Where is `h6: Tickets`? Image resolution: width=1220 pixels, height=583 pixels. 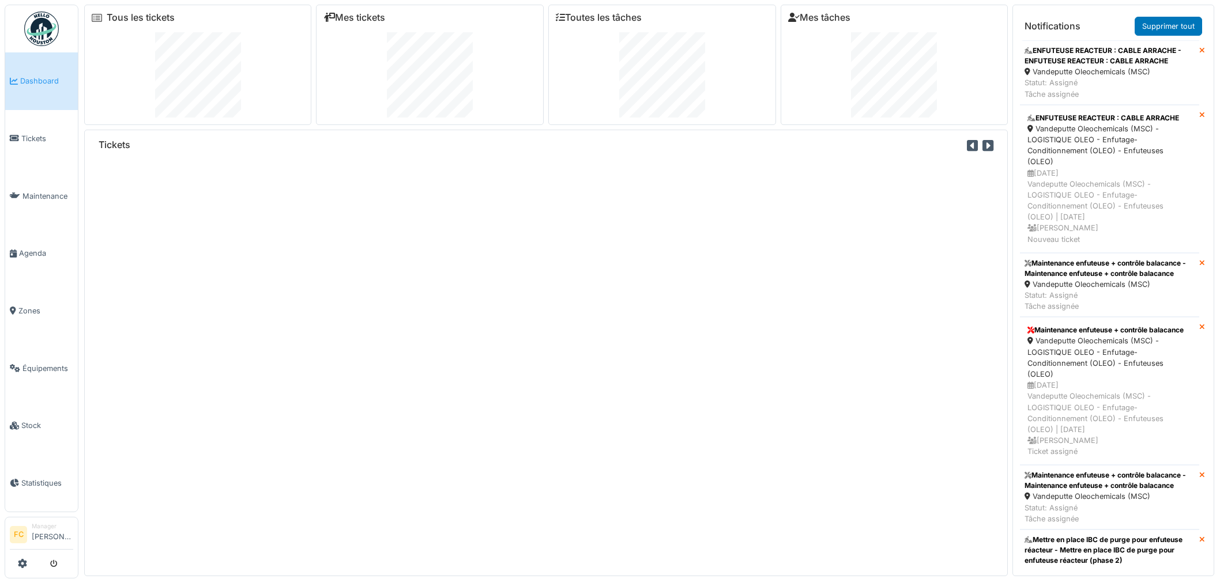
h6: Tickets is located at coordinates (114, 145).